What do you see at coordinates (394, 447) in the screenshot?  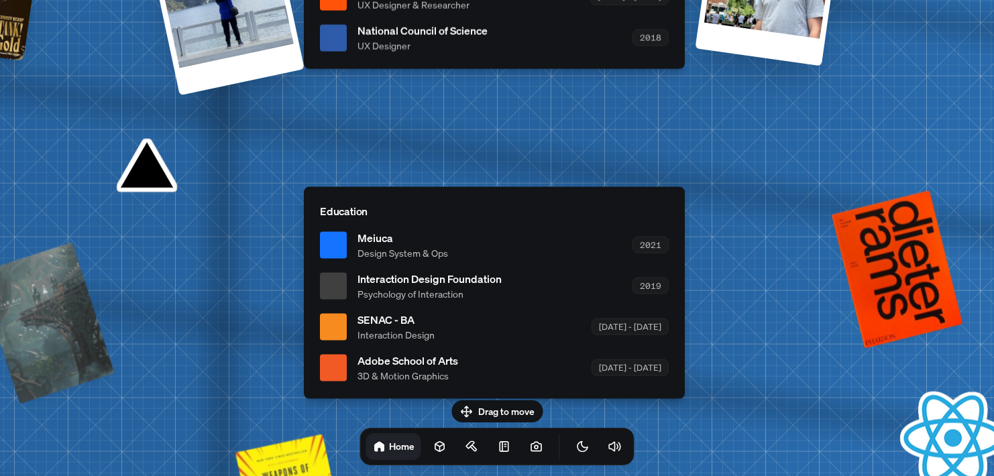 I see `a: Home` at bounding box center [394, 447].